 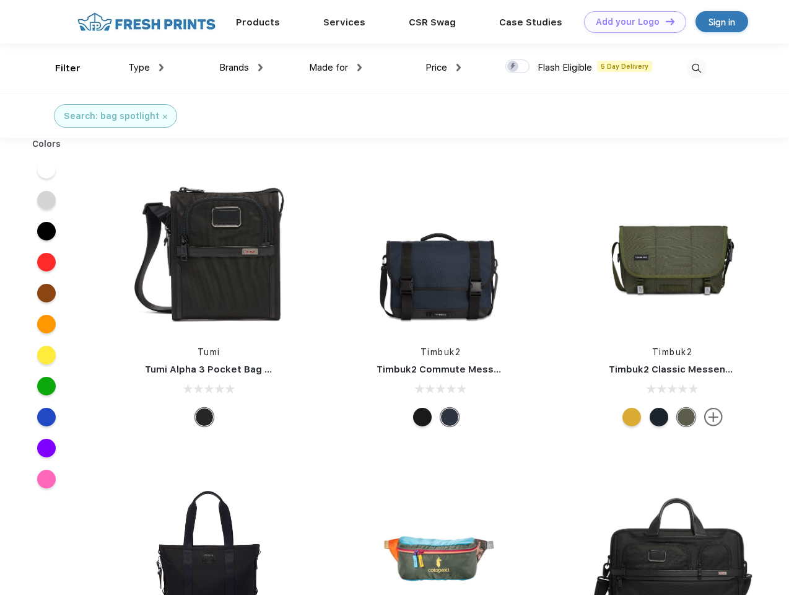 I want to click on img: DT, so click(x=670, y=21).